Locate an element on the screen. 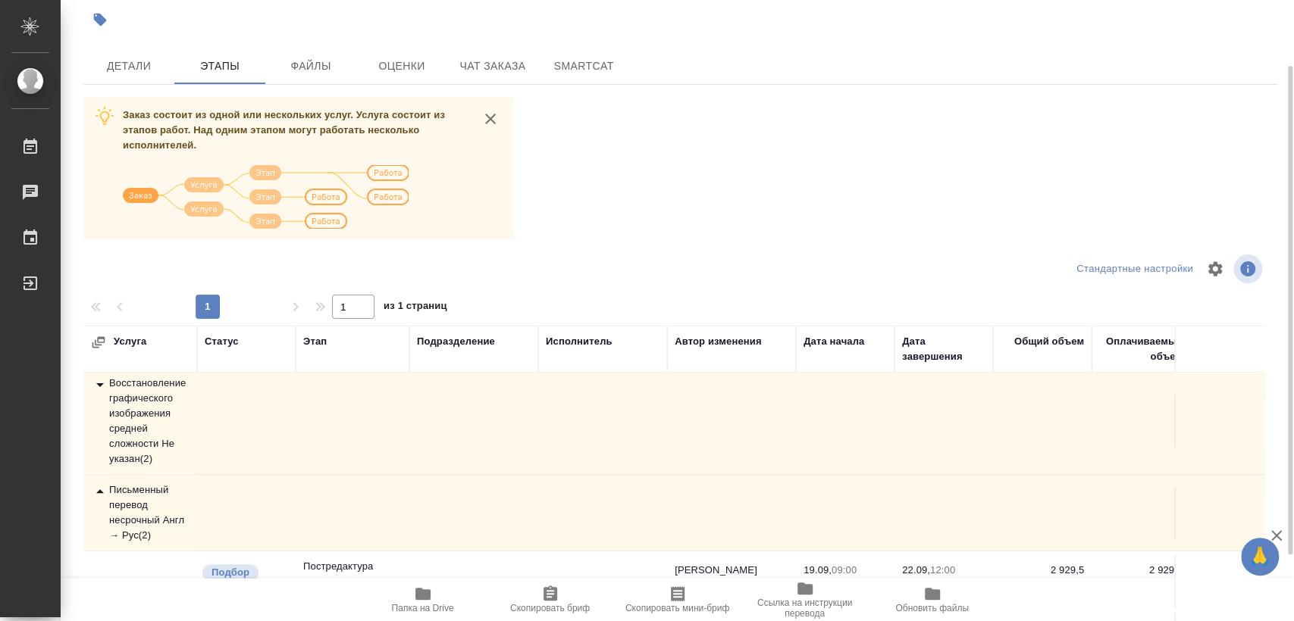 This screenshot has height=621, width=1294. p: 22.09, is located at coordinates (915, 570).